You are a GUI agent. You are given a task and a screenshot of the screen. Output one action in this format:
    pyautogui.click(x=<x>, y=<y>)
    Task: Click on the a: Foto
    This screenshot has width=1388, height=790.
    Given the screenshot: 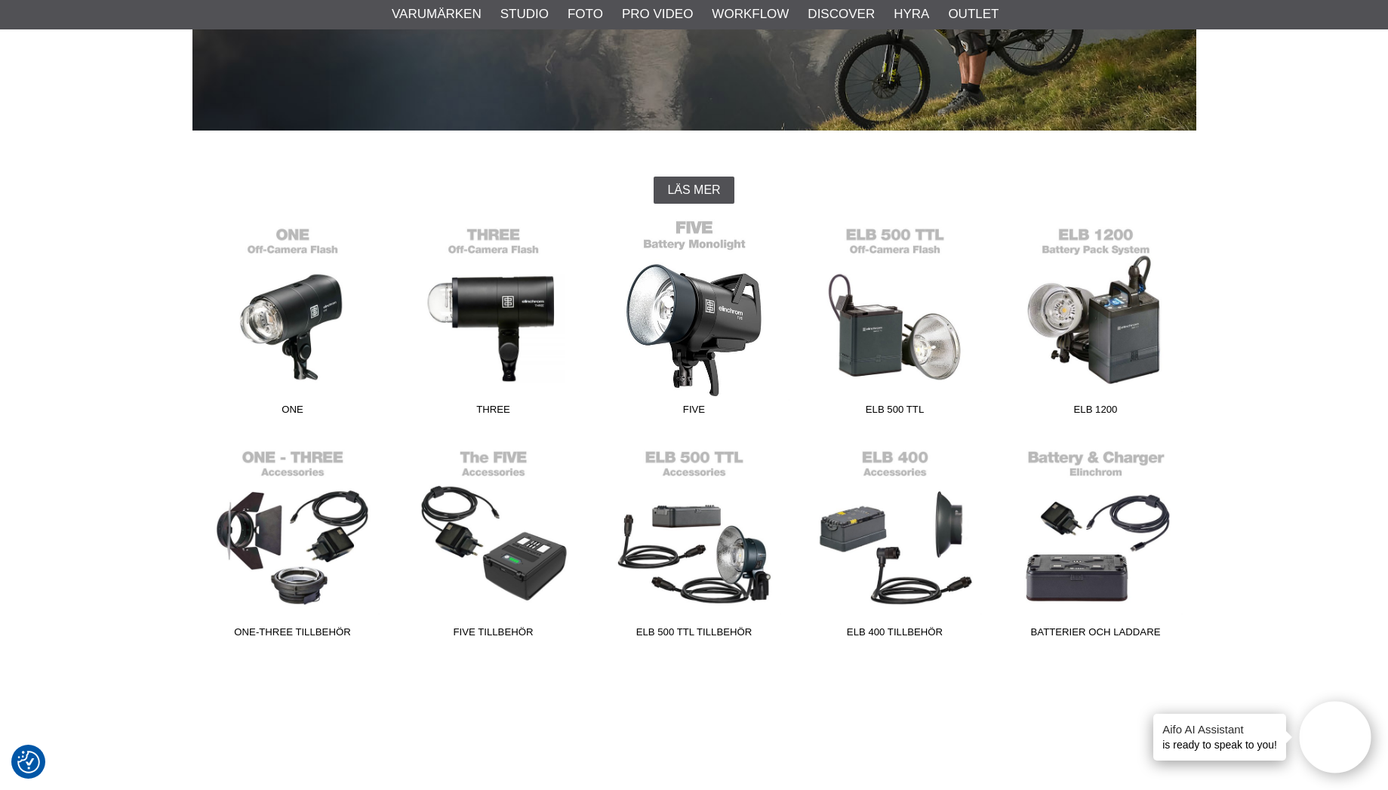 What is the action you would take?
    pyautogui.click(x=585, y=14)
    